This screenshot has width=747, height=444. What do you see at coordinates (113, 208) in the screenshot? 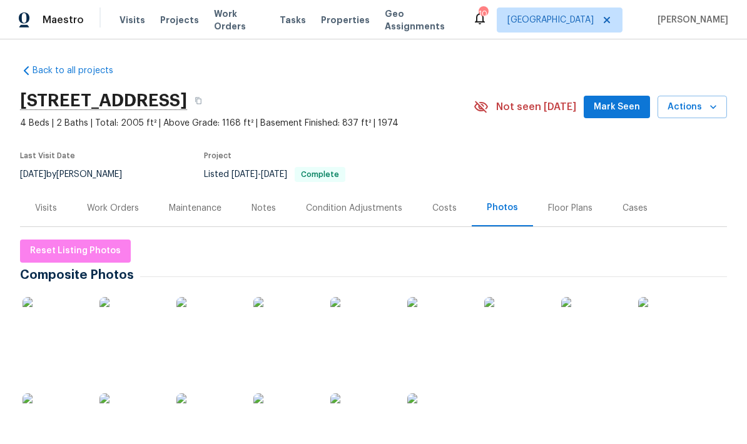
I see `div: Work Orders` at bounding box center [113, 208].